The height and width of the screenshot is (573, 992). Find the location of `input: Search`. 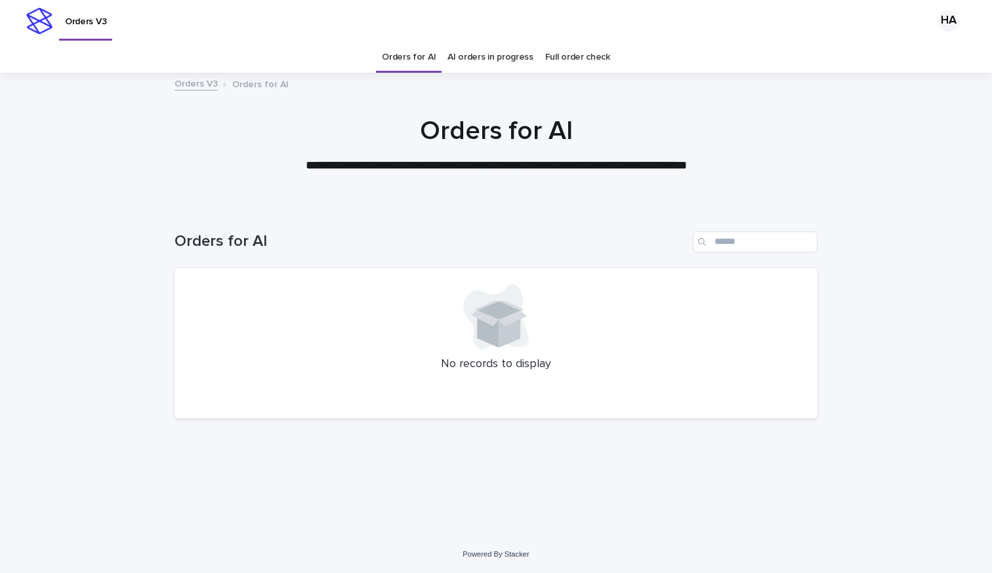

input: Search is located at coordinates (755, 242).